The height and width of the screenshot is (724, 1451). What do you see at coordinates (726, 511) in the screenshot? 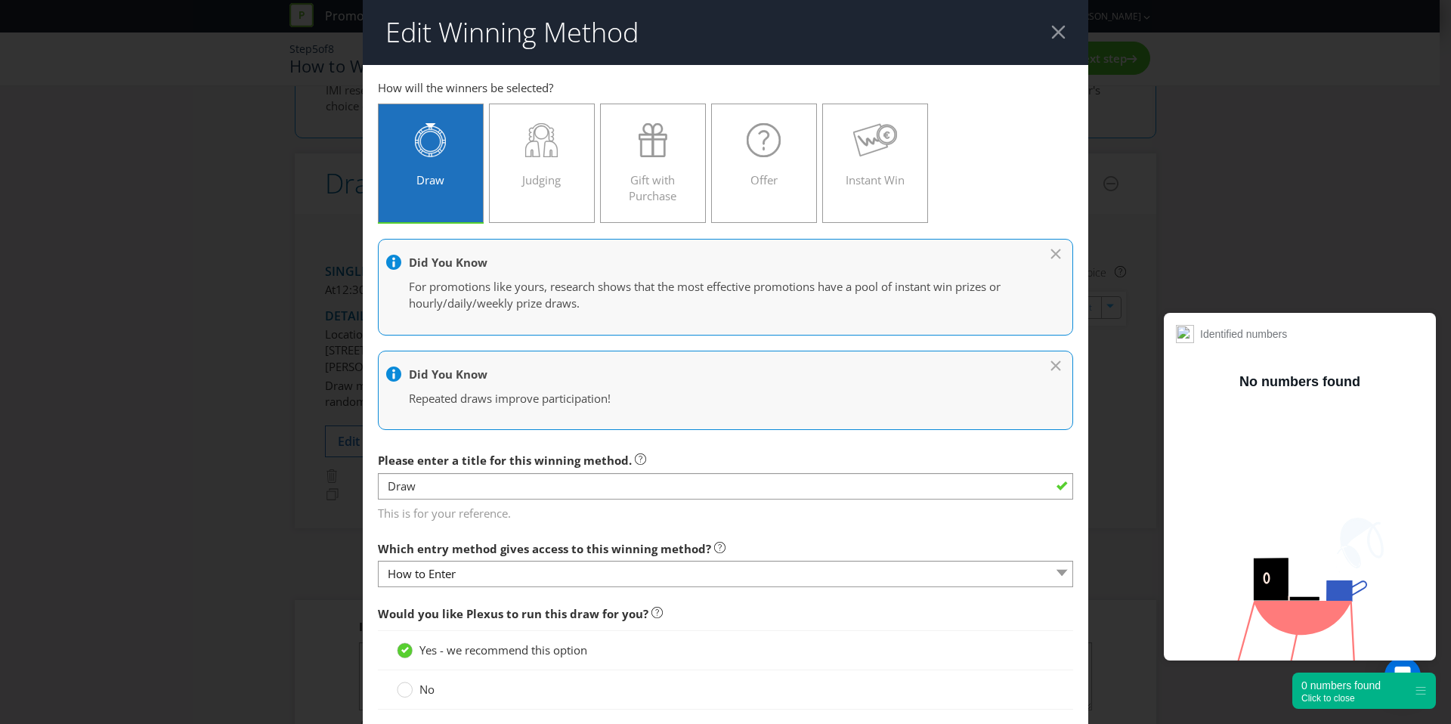
I see `span: This is for your reference.` at bounding box center [726, 511].